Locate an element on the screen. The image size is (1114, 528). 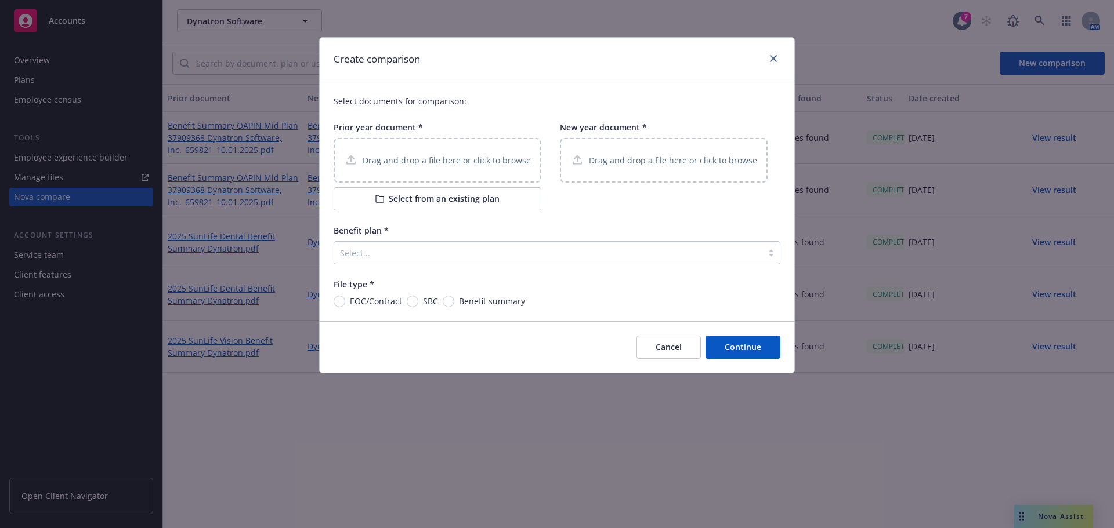
button: Continue is located at coordinates (742, 347).